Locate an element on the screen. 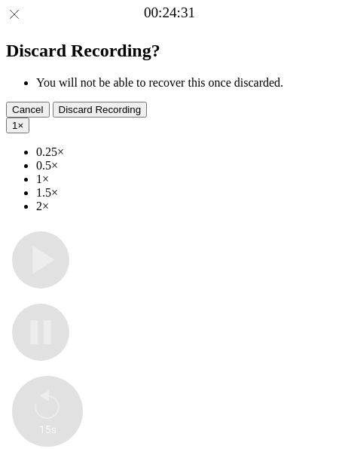 The width and height of the screenshot is (339, 449). li: 0.25× is located at coordinates (184, 152).